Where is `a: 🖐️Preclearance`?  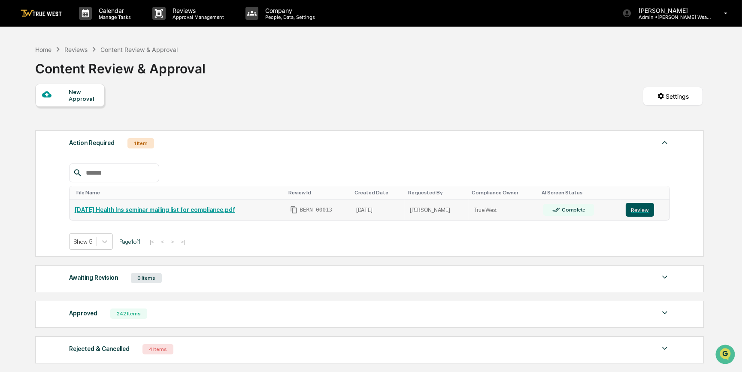
a: 🖐️Preclearance is located at coordinates (32, 112).